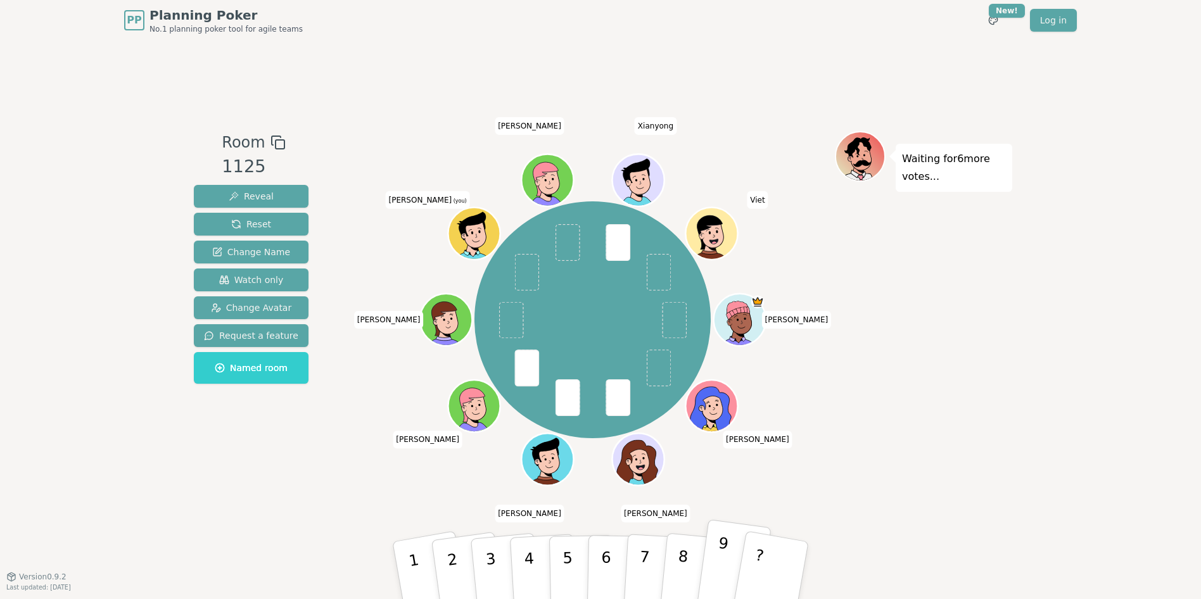 Image resolution: width=1201 pixels, height=599 pixels. I want to click on span: PP, so click(134, 20).